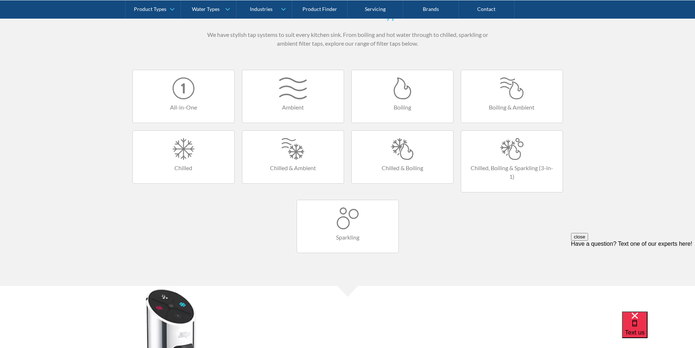  Describe the element at coordinates (512, 161) in the screenshot. I see `a: Chilled, Boiling & Sparkling (3-in-1)` at that location.